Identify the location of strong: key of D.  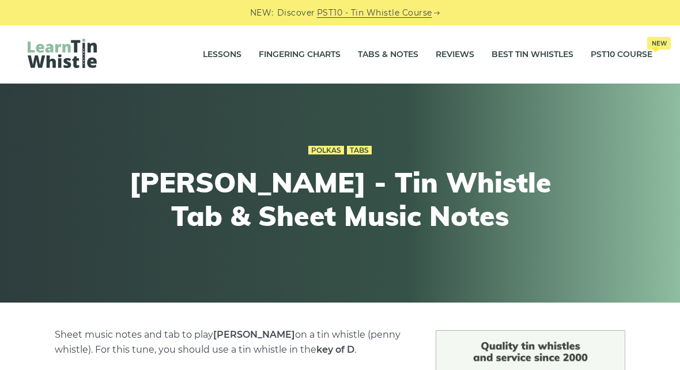
(335, 349).